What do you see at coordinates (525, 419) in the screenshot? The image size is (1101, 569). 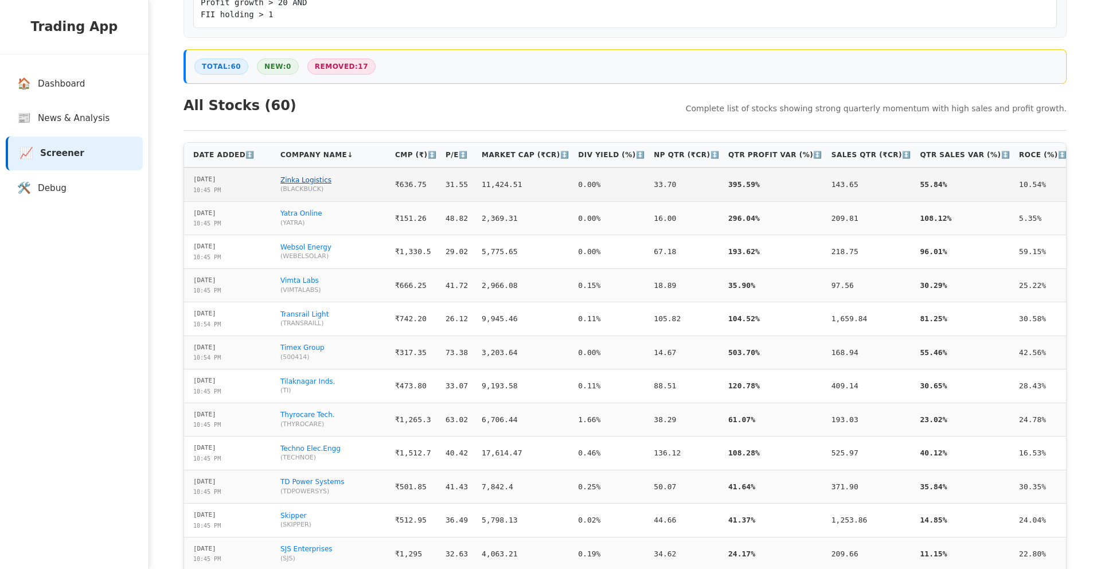 I see `td: 6,706.44` at bounding box center [525, 419].